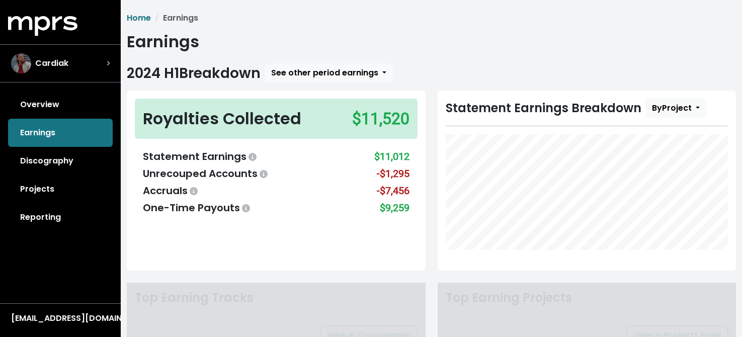 This screenshot has height=337, width=742. What do you see at coordinates (171, 191) in the screenshot?
I see `div: Accruals` at bounding box center [171, 191].